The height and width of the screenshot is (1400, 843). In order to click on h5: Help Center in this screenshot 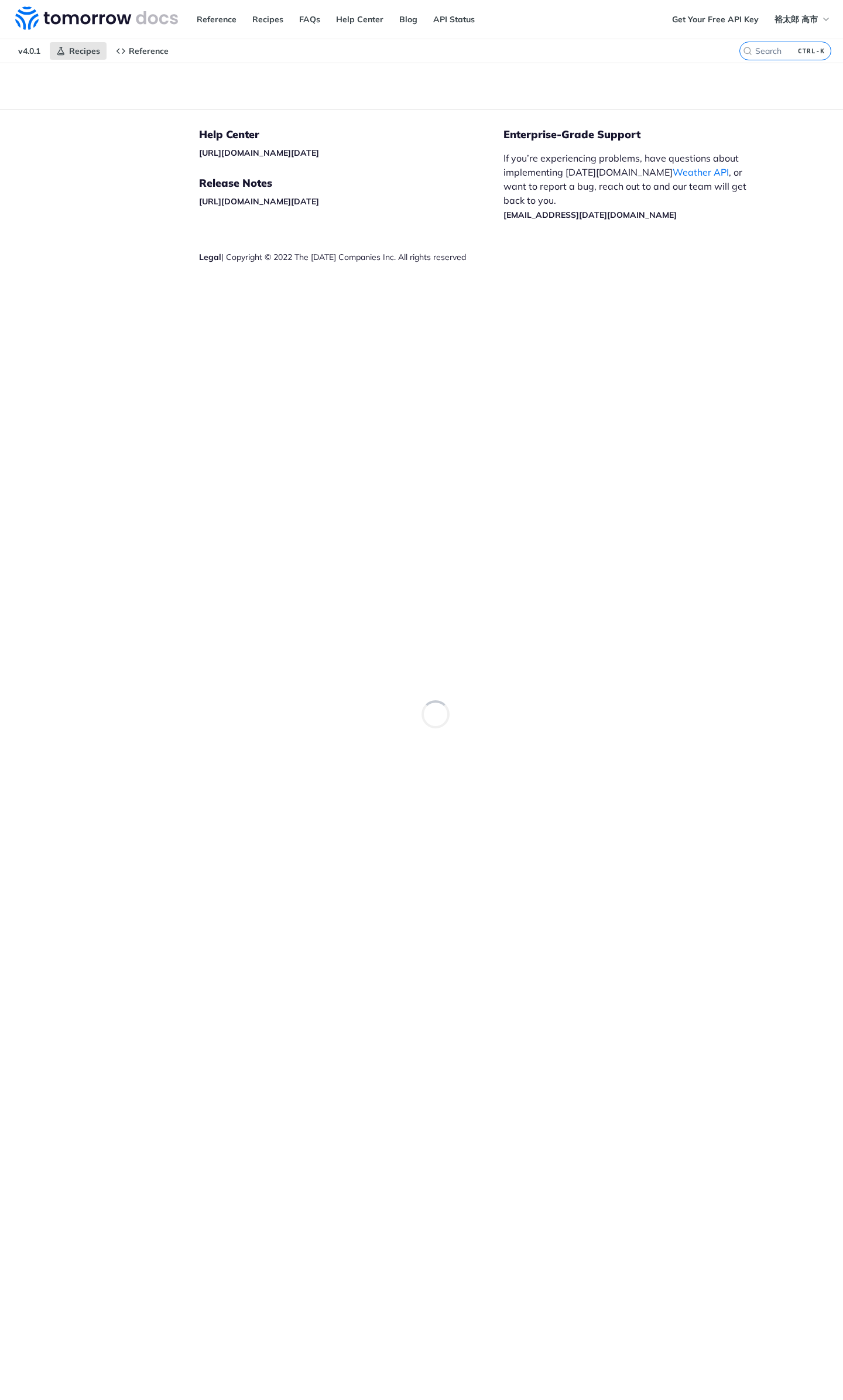, I will do `click(351, 135)`.